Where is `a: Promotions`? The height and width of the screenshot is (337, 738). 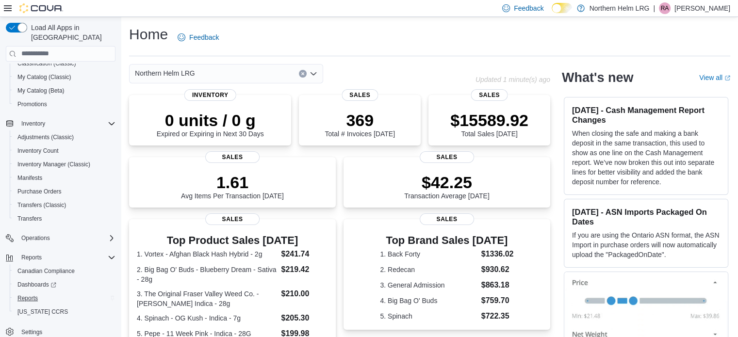
a: Promotions is located at coordinates (32, 104).